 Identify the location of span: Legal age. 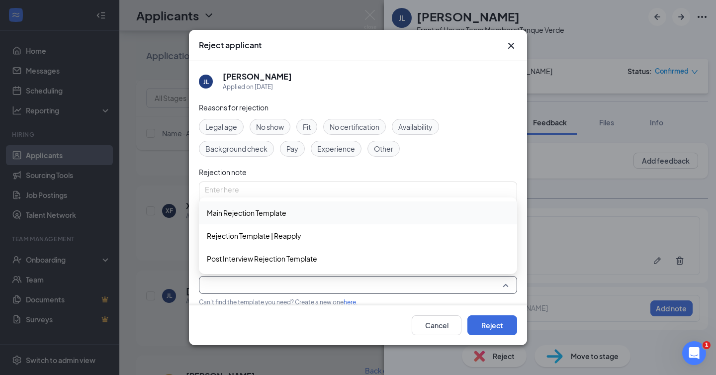
(221, 127).